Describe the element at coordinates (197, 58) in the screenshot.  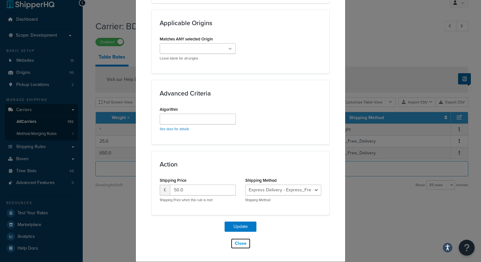
I see `p: Leave blank for all origins` at that location.